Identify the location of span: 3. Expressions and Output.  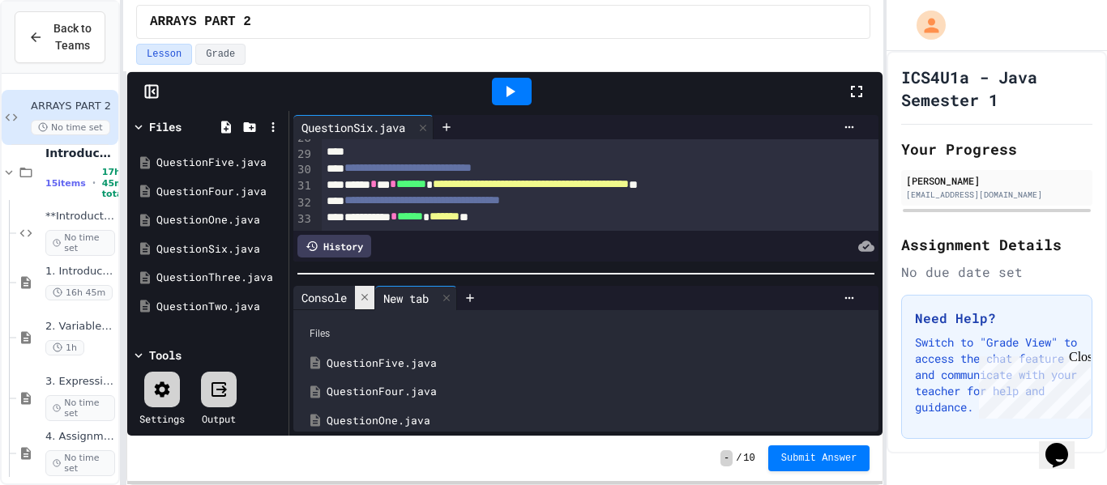
(80, 382).